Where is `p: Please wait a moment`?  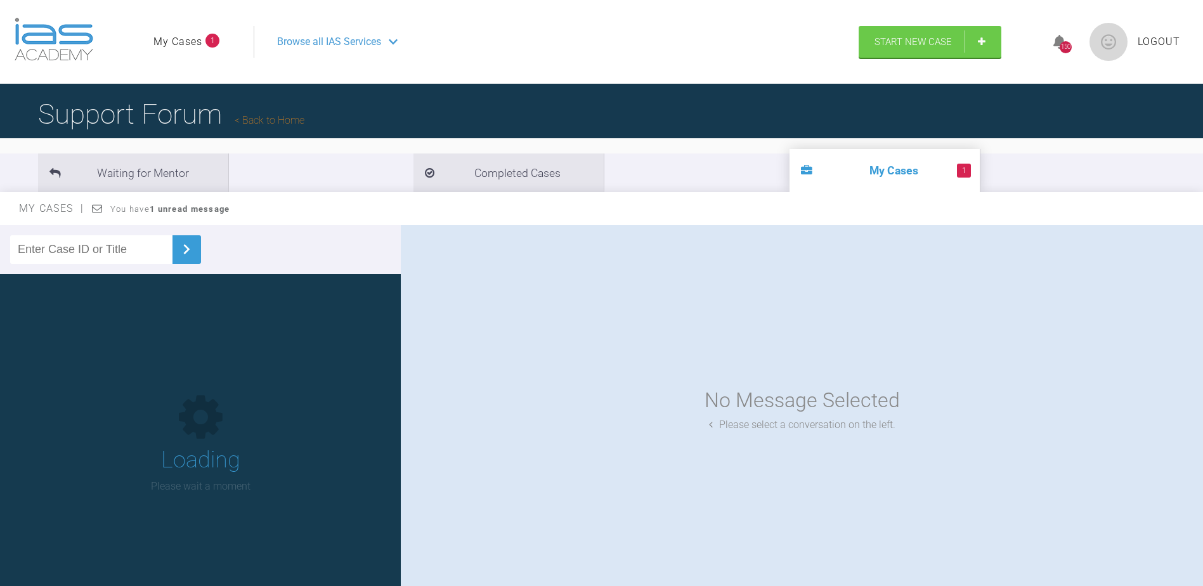 p: Please wait a moment is located at coordinates (200, 487).